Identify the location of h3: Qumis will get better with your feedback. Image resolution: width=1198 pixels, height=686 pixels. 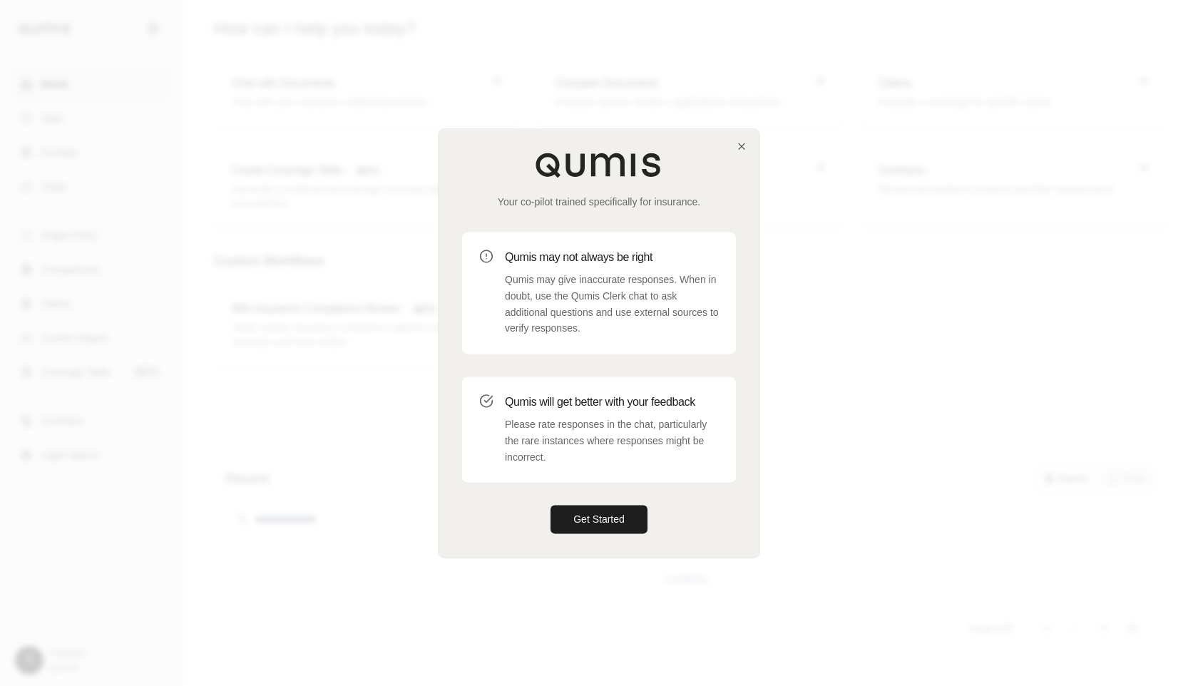
(612, 402).